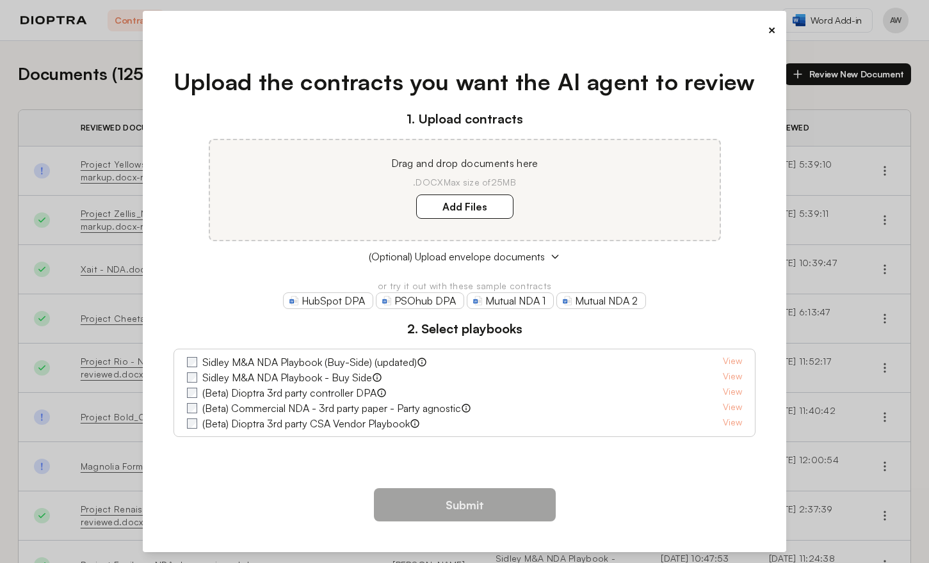 This screenshot has height=563, width=929. What do you see at coordinates (464, 119) in the screenshot?
I see `h3: 1. Upload contracts` at bounding box center [464, 119].